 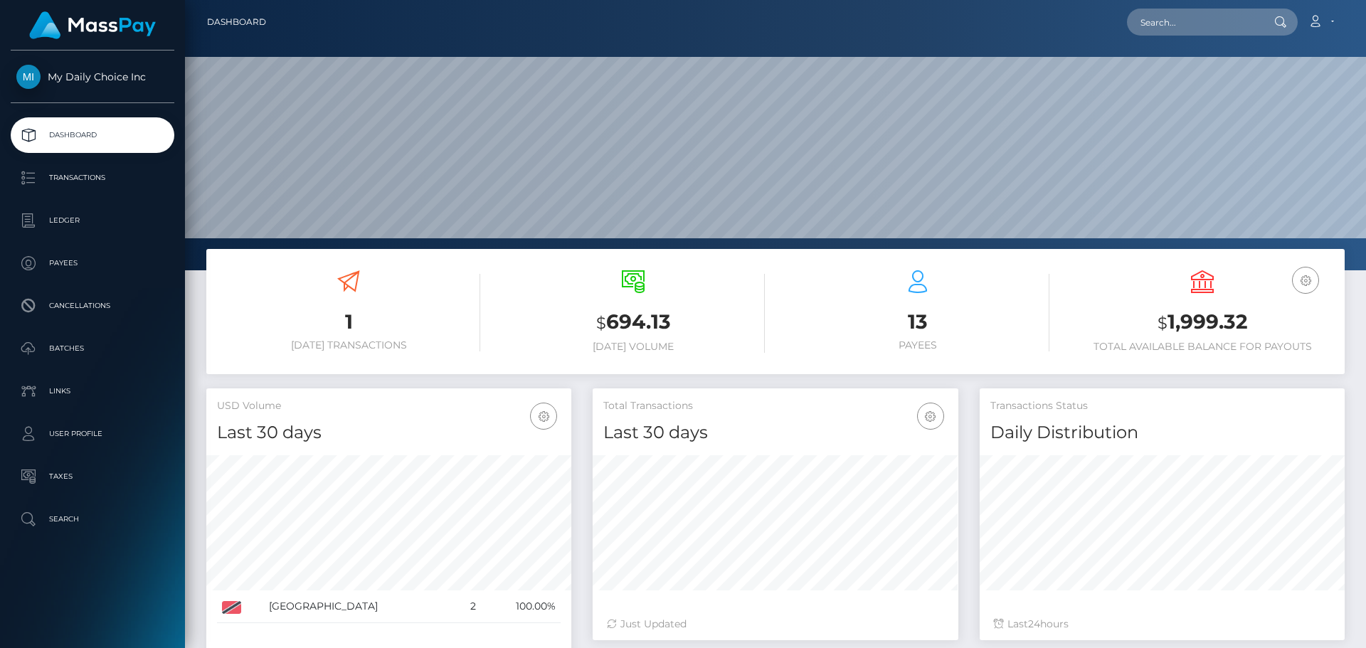 I want to click on h3: 694.13, so click(x=633, y=322).